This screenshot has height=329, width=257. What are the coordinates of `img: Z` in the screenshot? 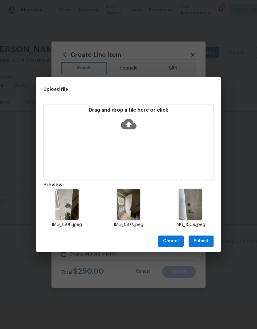 It's located at (190, 205).